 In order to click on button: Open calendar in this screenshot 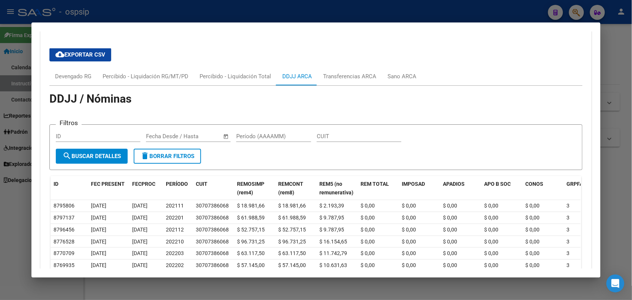, I will do `click(226, 136)`.